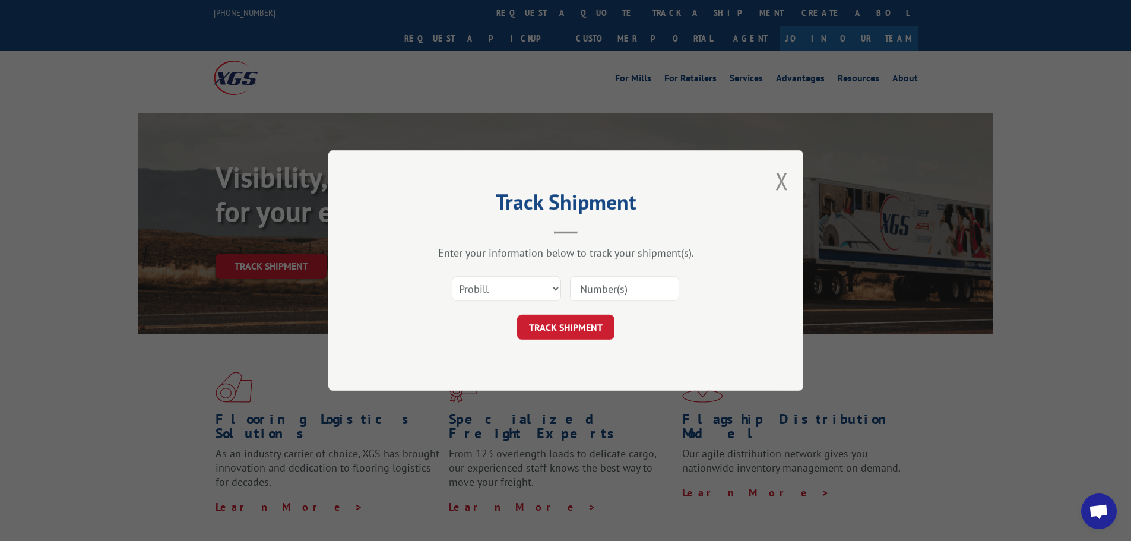 The height and width of the screenshot is (541, 1131). What do you see at coordinates (566, 327) in the screenshot?
I see `button: TRACK SHIPMENT` at bounding box center [566, 327].